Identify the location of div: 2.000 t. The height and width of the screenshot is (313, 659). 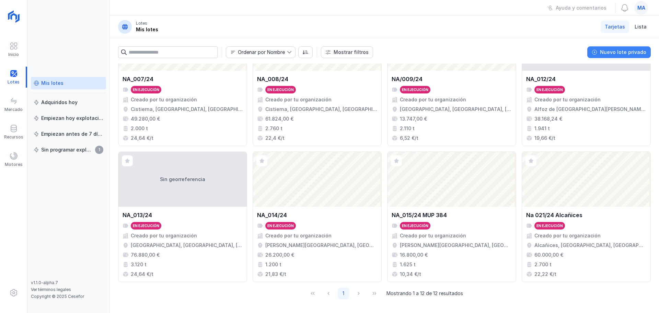
(139, 128).